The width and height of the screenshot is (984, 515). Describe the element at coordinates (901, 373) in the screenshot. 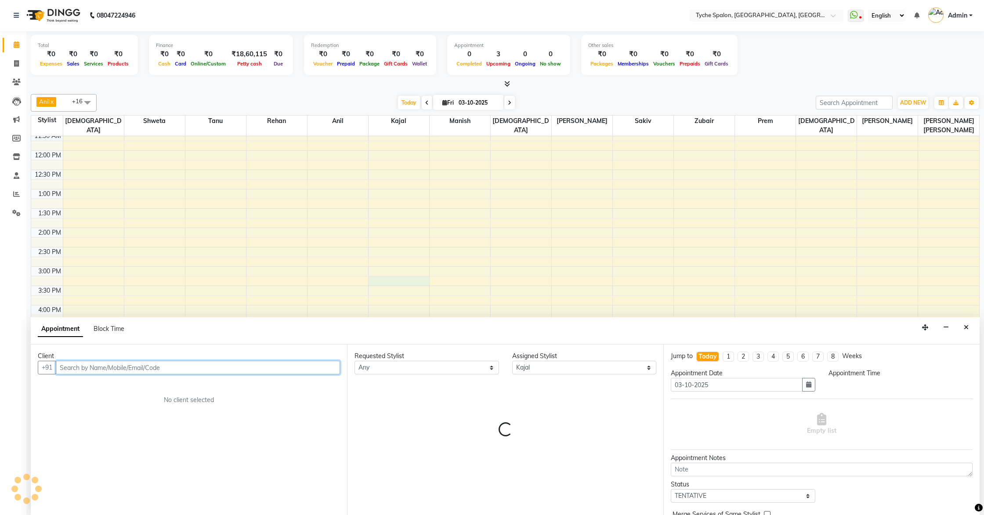

I see `div: Appointment Time` at that location.